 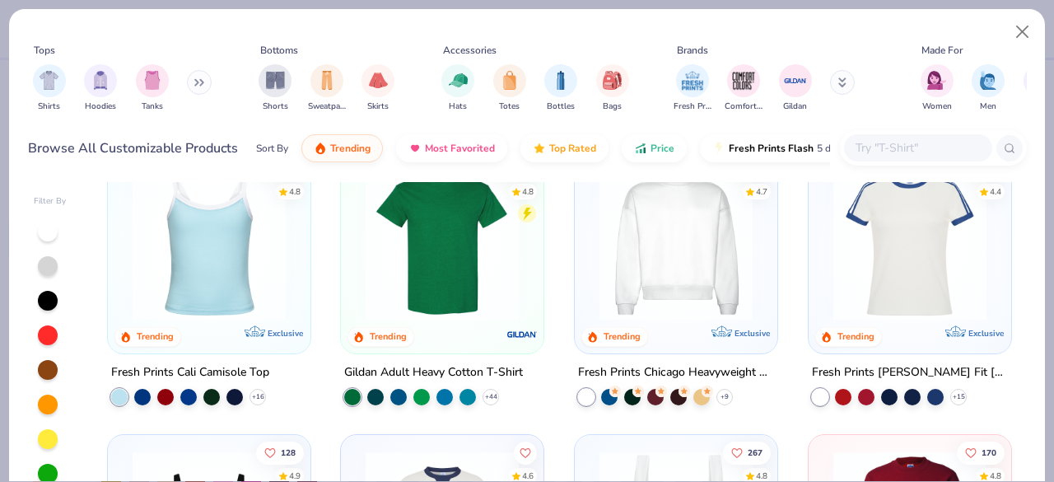 I want to click on span: Price, so click(x=662, y=148).